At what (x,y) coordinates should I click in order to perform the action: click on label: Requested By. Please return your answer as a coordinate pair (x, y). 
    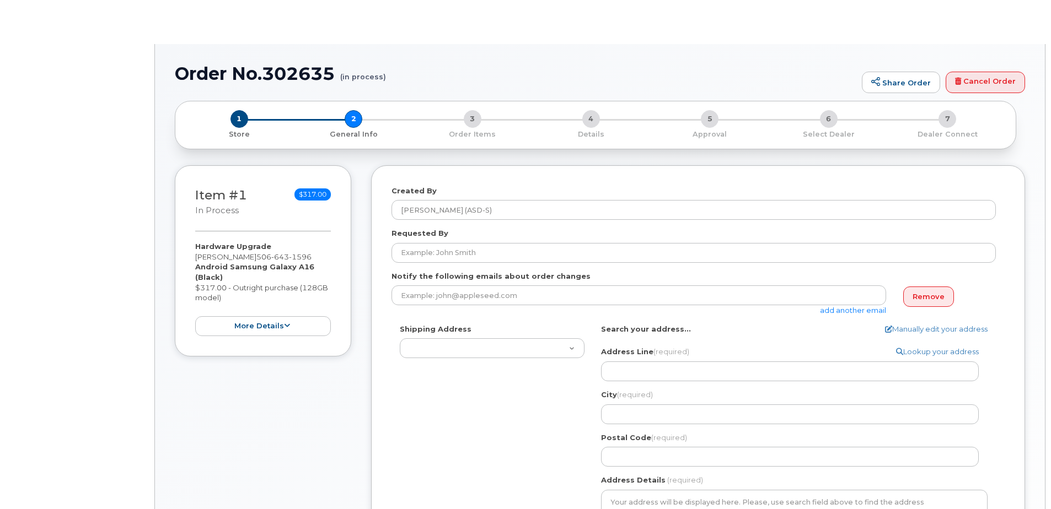
    Looking at the image, I should click on (420, 233).